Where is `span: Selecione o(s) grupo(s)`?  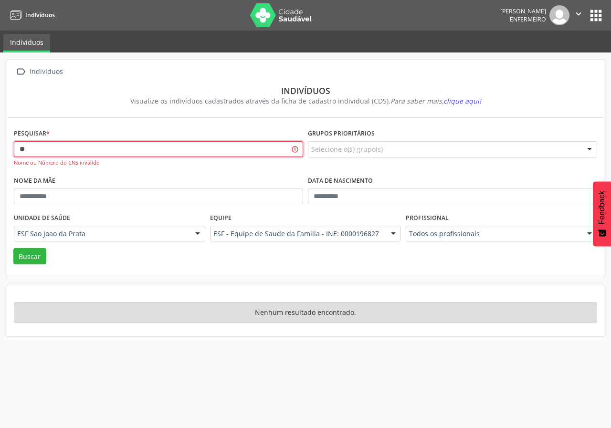 span: Selecione o(s) grupo(s) is located at coordinates (347, 149).